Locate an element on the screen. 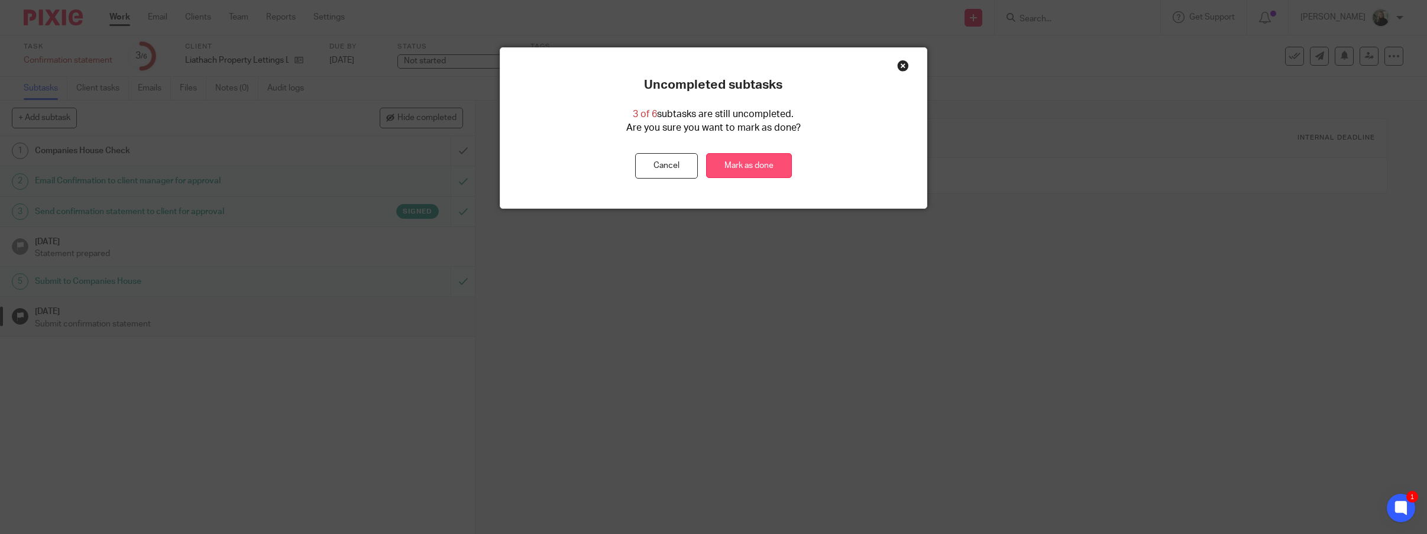 The image size is (1427, 534). div: 1 is located at coordinates (1412, 497).